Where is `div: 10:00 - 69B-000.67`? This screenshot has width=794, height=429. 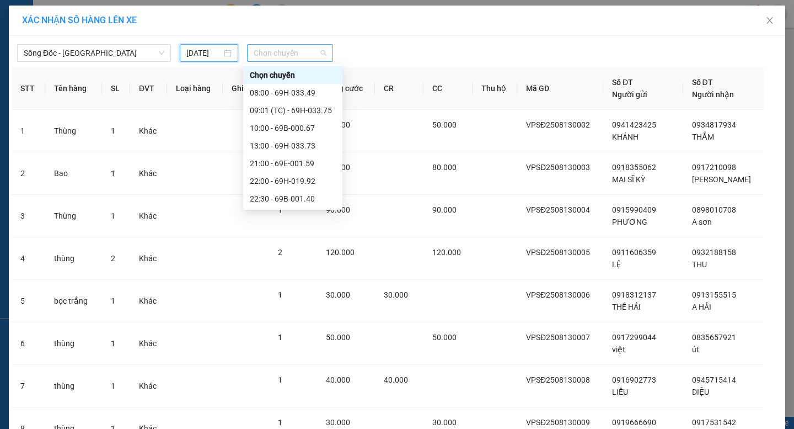 div: 10:00 - 69B-000.67 is located at coordinates (293, 128).